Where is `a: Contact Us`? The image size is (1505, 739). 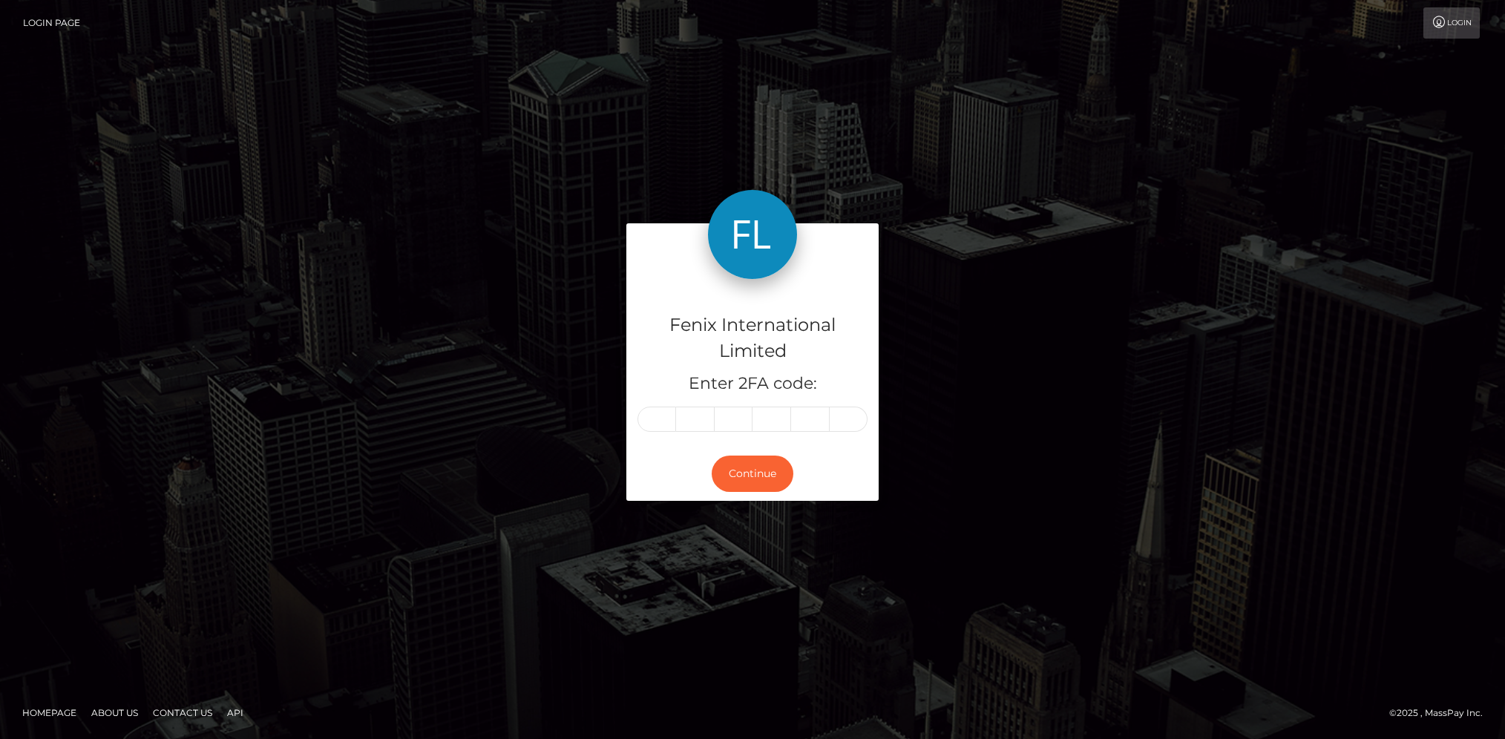 a: Contact Us is located at coordinates (183, 712).